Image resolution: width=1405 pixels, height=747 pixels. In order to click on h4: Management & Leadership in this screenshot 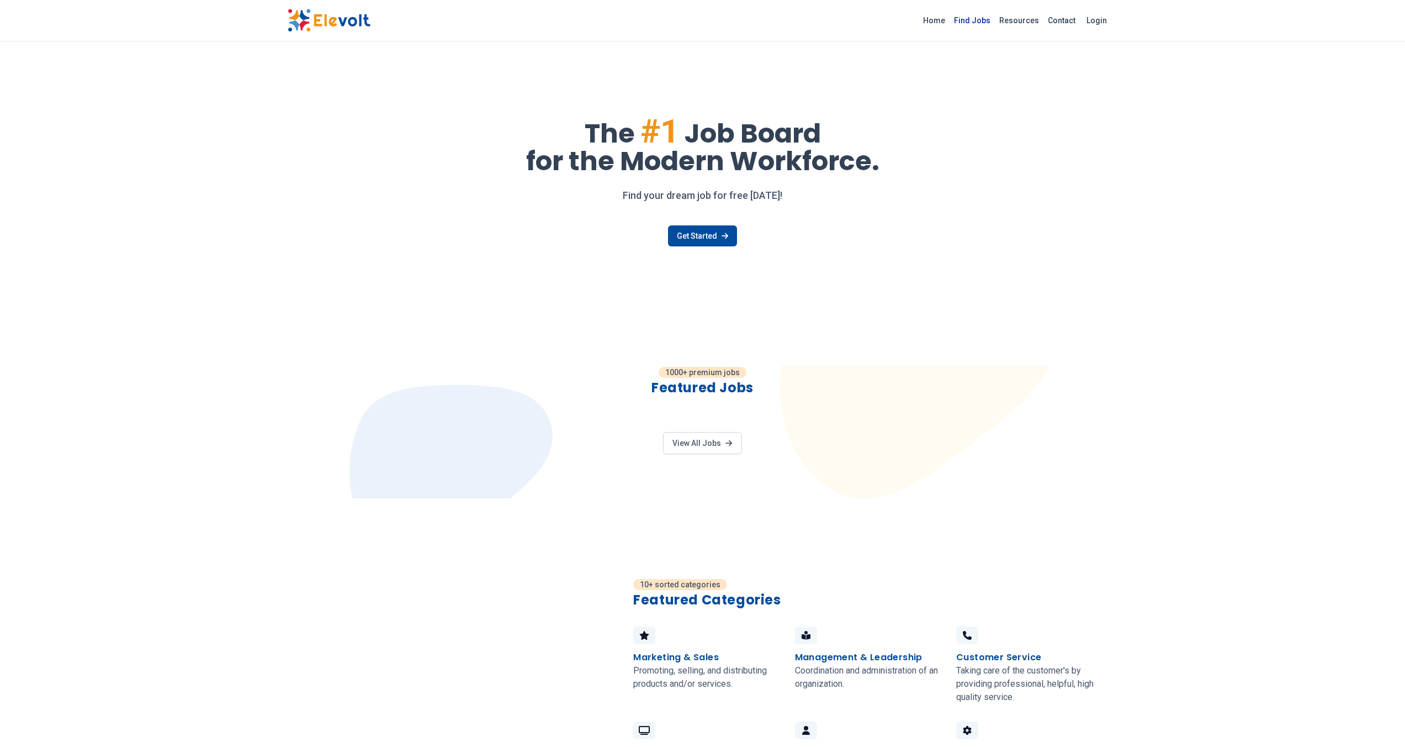, I will do `click(859, 657)`.